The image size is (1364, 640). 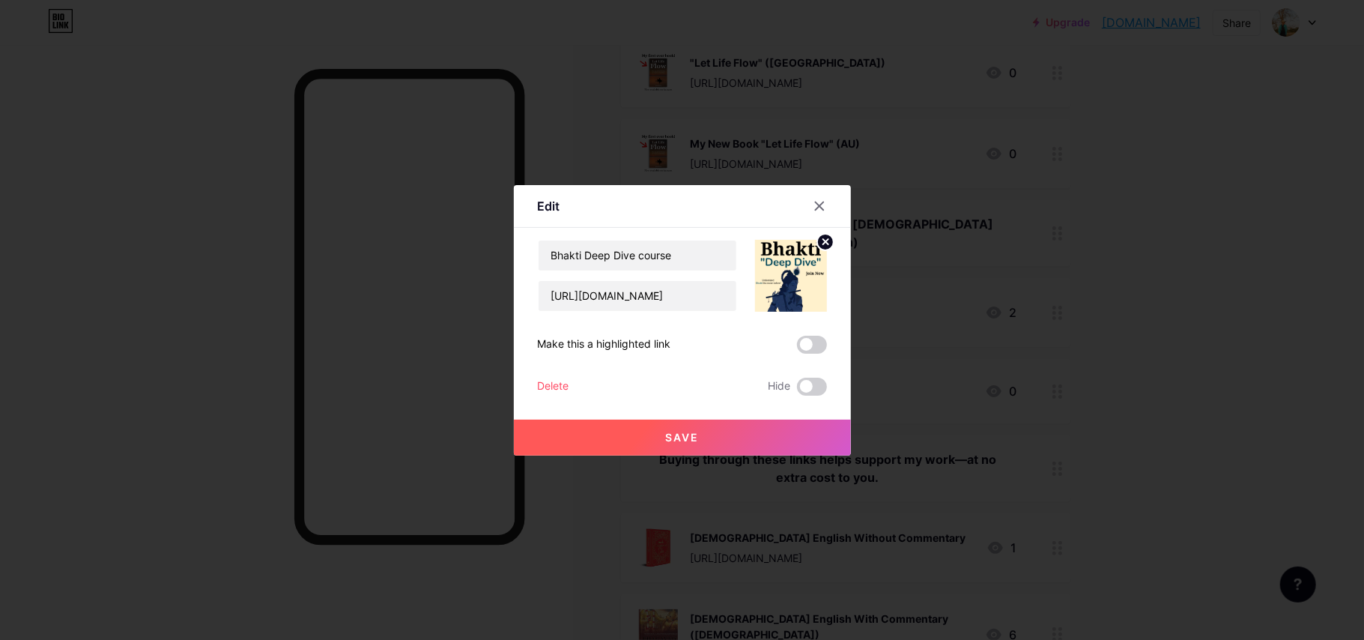 I want to click on input: URL, so click(x=638, y=296).